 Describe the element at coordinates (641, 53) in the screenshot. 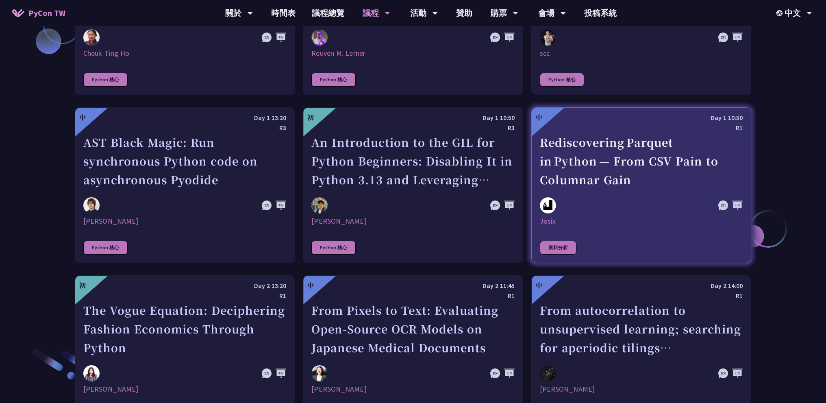

I see `div: scc` at that location.